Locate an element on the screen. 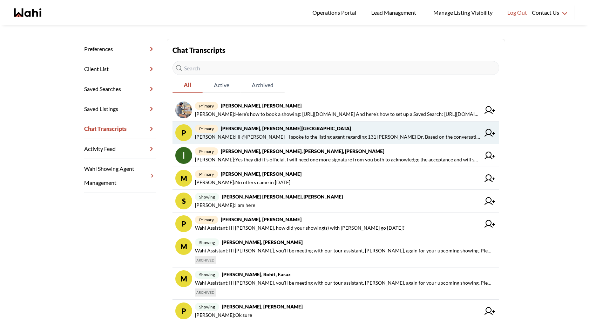 The width and height of the screenshot is (589, 320). span: Operations Portal is located at coordinates (335, 13).